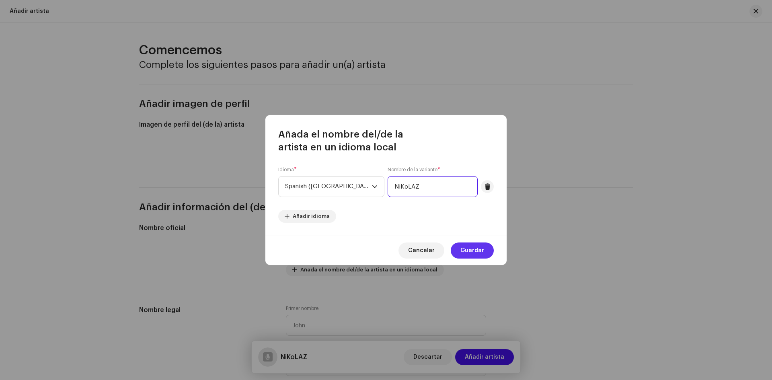  What do you see at coordinates (422, 251) in the screenshot?
I see `button: Cancelar` at bounding box center [422, 251].